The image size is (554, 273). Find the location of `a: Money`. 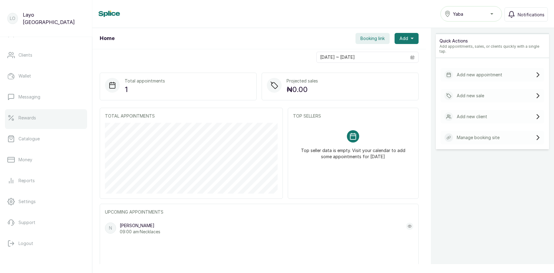

a: Money is located at coordinates (46, 160).